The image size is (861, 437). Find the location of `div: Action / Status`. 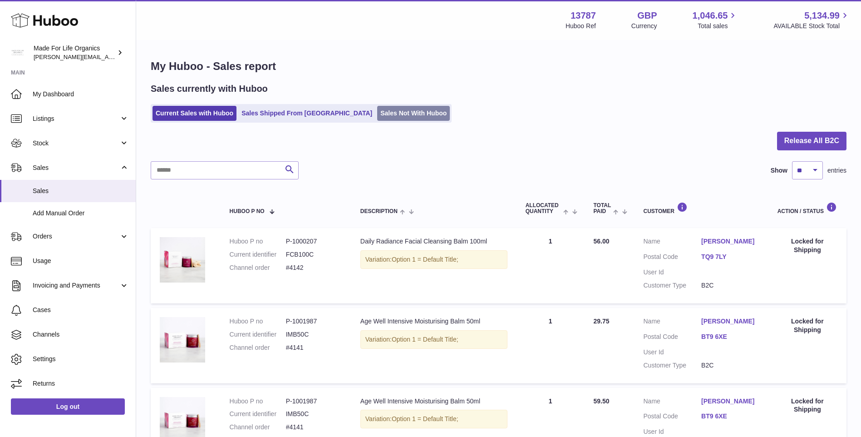

div: Action / Status is located at coordinates (808, 208).